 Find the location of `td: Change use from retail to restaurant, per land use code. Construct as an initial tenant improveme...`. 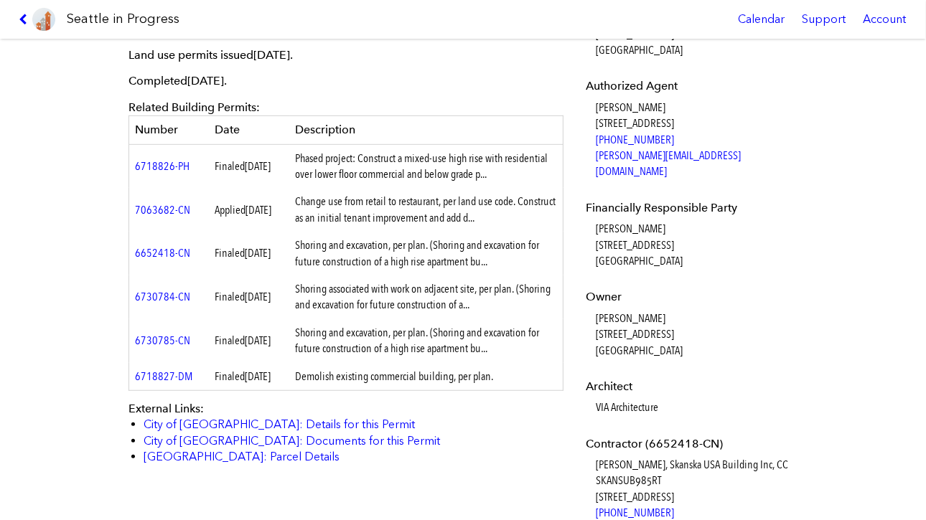

td: Change use from retail to restaurant, per land use code. Construct as an initial tenant improveme... is located at coordinates (426, 210).